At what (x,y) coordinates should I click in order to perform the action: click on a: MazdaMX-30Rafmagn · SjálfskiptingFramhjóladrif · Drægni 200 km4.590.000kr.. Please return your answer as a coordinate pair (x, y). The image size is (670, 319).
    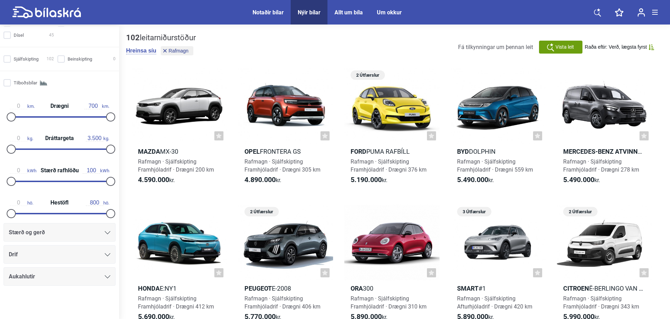
    Looking at the image, I should click on (179, 129).